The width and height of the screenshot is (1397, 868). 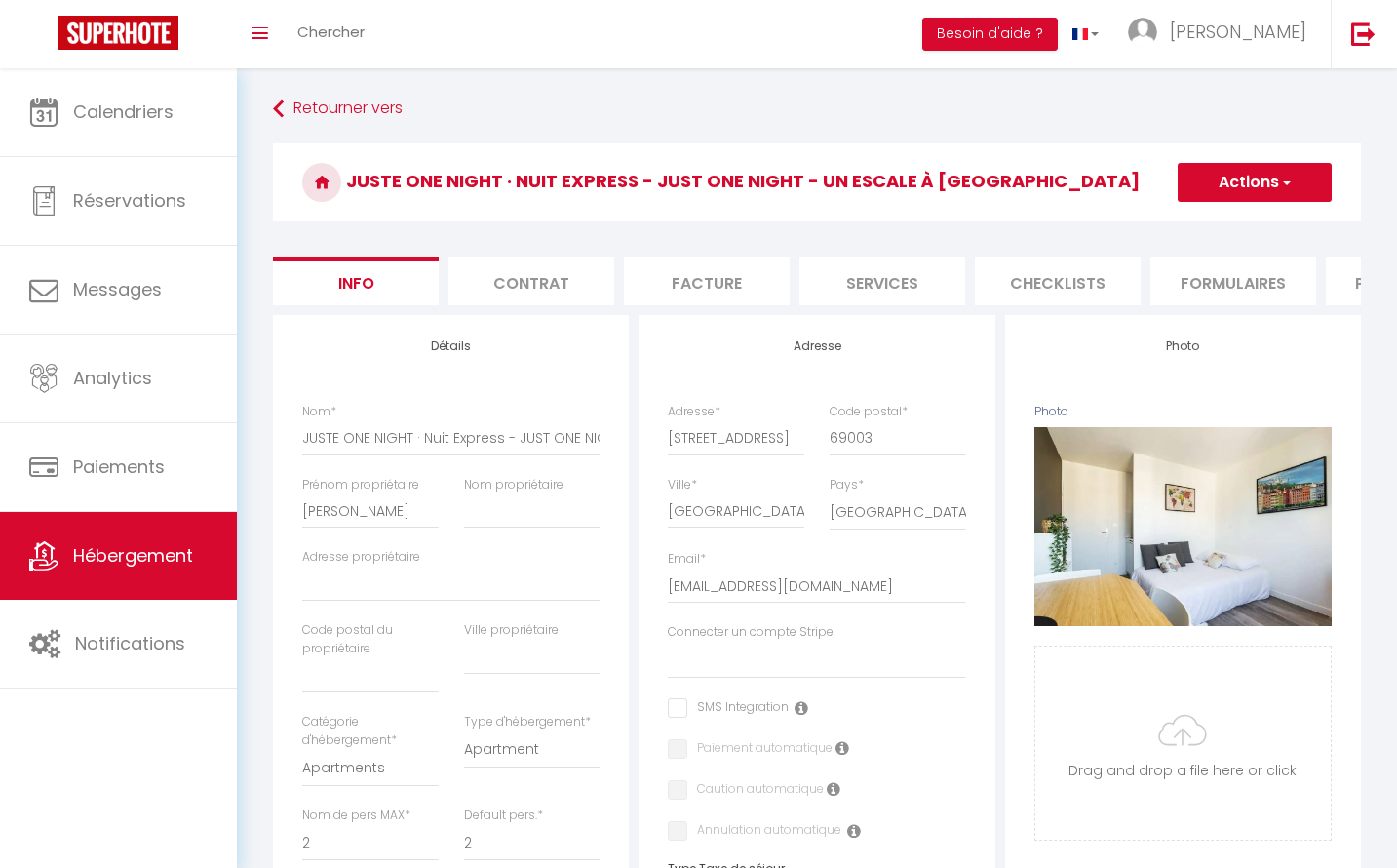 I want to click on img: Super Booking, so click(x=118, y=32).